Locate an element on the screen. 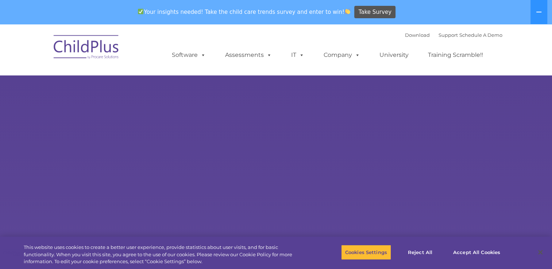 The image size is (552, 269). a: University is located at coordinates (394, 55).